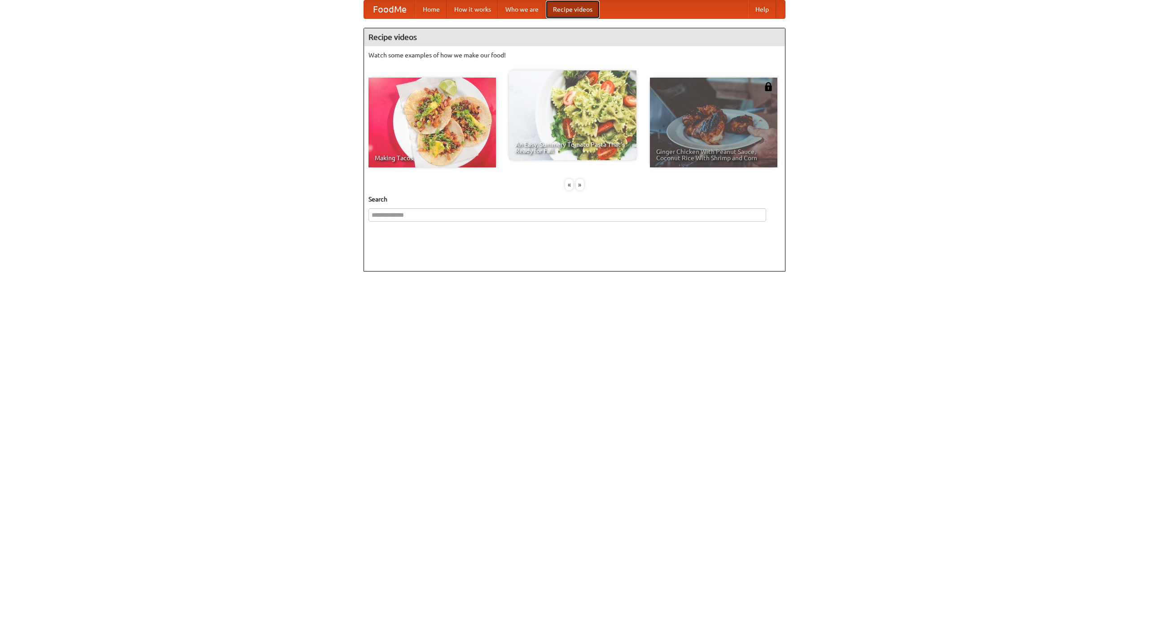  What do you see at coordinates (768, 87) in the screenshot?
I see `img: 483408.png` at bounding box center [768, 87].